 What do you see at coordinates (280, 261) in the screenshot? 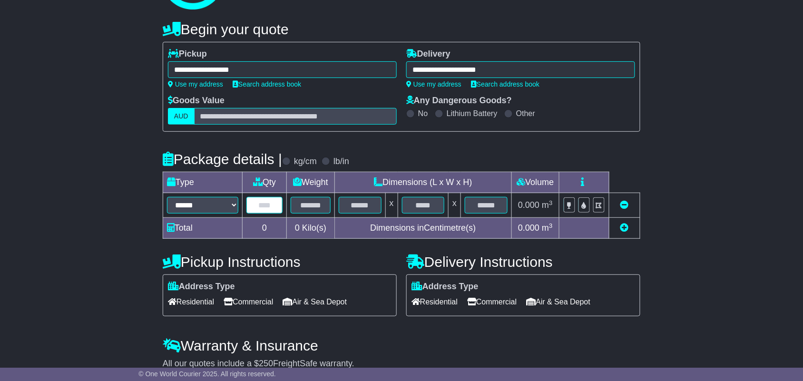
I see `h4: Pickup Instructions` at bounding box center [280, 261].